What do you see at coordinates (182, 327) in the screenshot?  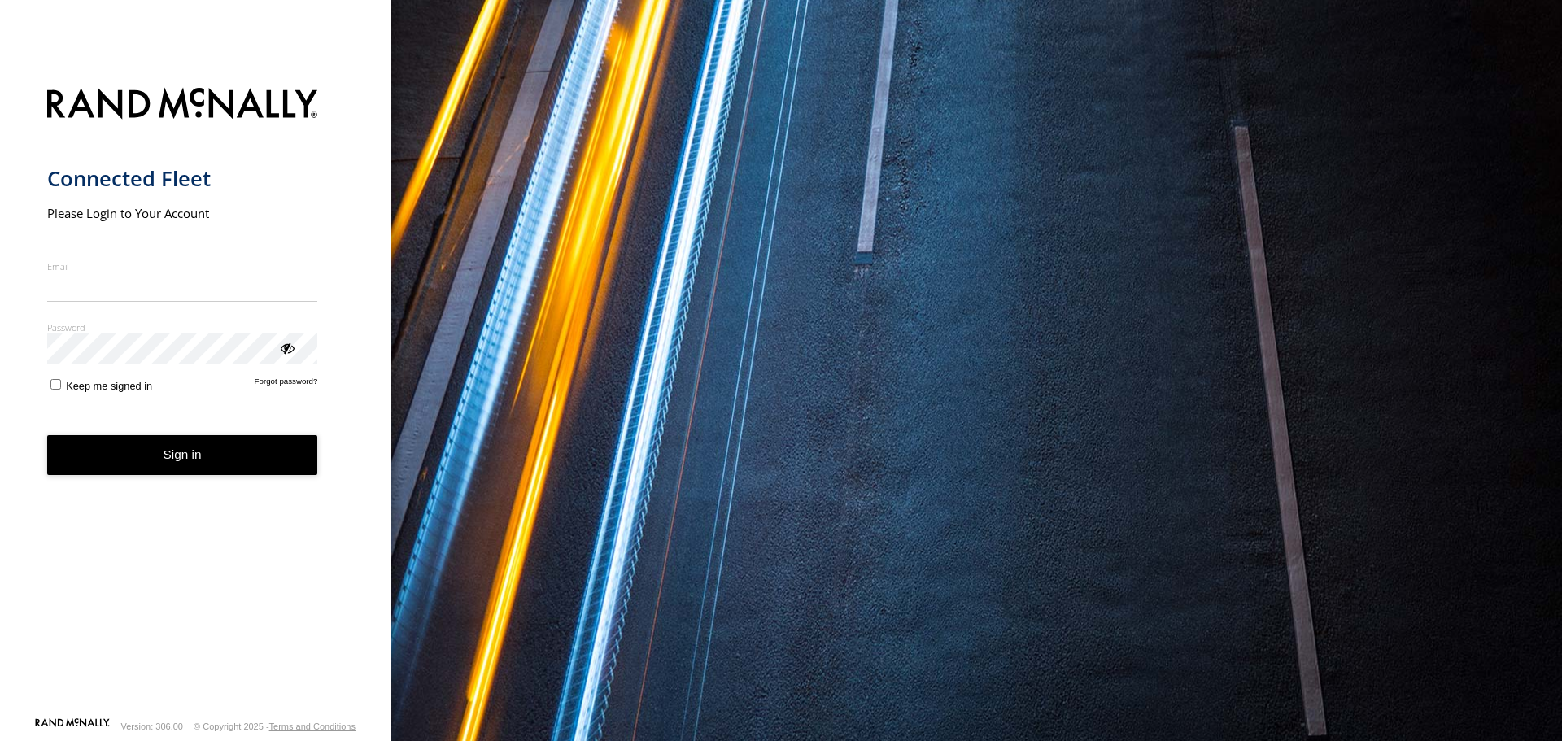 I see `label: Password` at bounding box center [182, 327].